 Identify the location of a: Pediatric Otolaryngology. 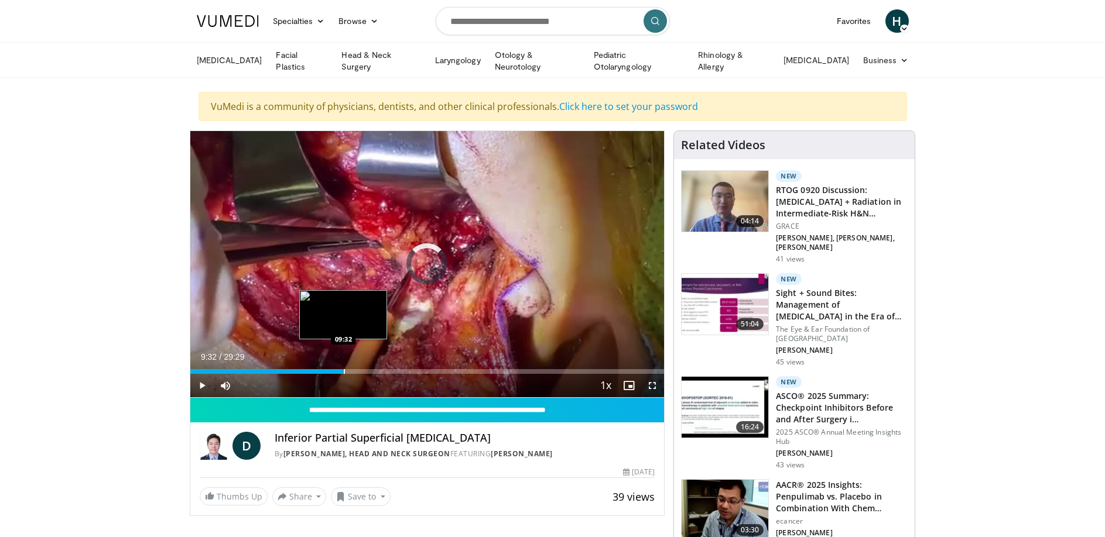
(639, 61).